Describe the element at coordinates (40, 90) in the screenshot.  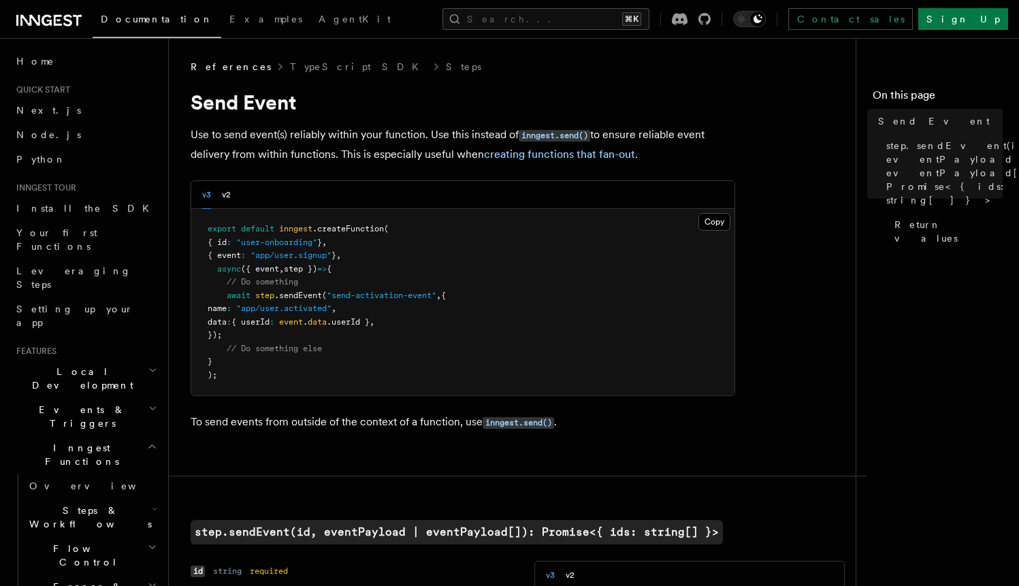
I see `span: Quick start` at that location.